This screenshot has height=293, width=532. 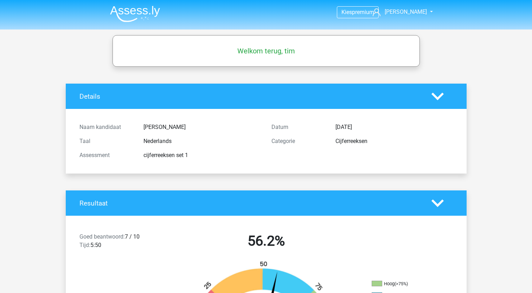 I want to click on div: Categorie, so click(x=298, y=141).